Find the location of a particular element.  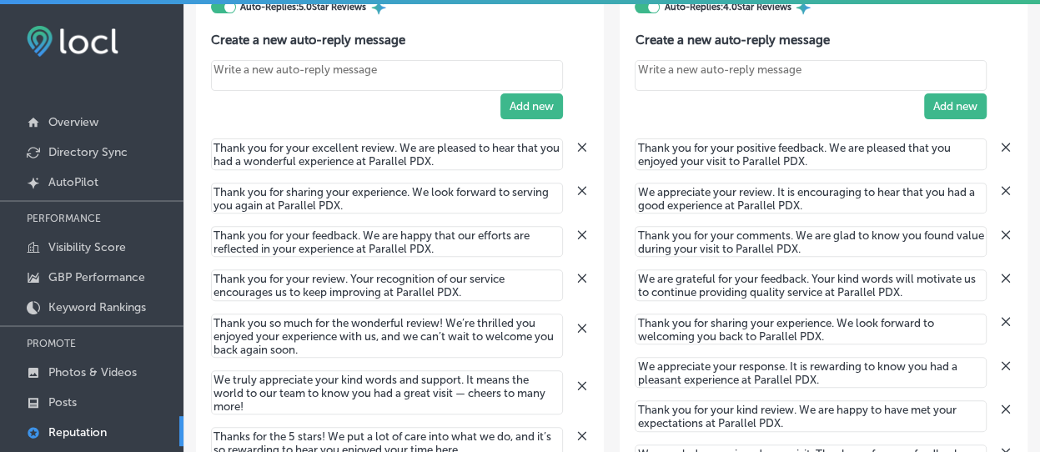

p: Directory Sync is located at coordinates (88, 152).